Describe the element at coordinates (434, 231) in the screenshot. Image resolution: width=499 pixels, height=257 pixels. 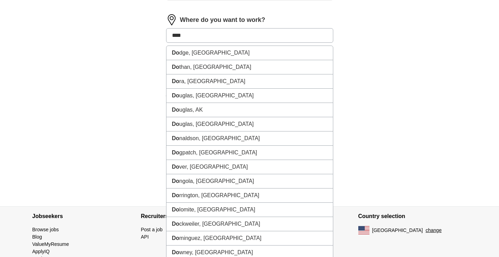
I see `button: change` at that location.